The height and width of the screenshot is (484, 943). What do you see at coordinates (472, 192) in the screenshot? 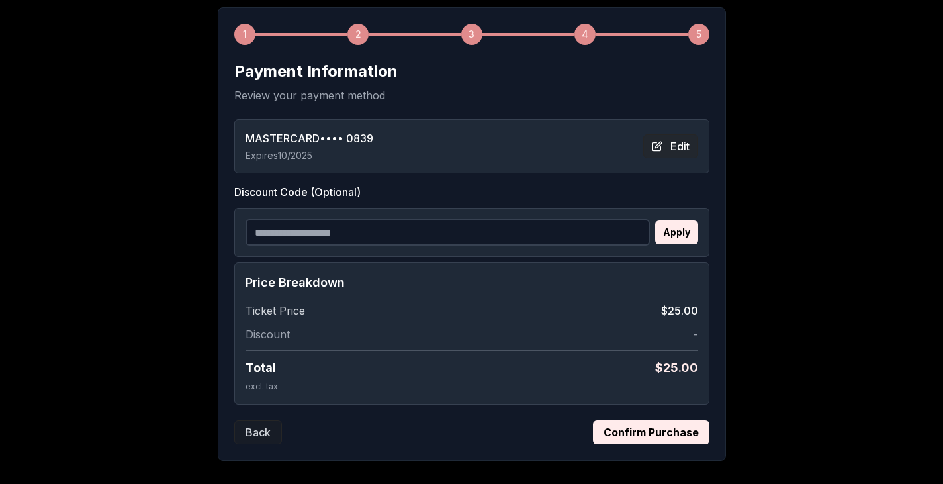
I see `label: Discount Code (Optional)` at bounding box center [472, 192].